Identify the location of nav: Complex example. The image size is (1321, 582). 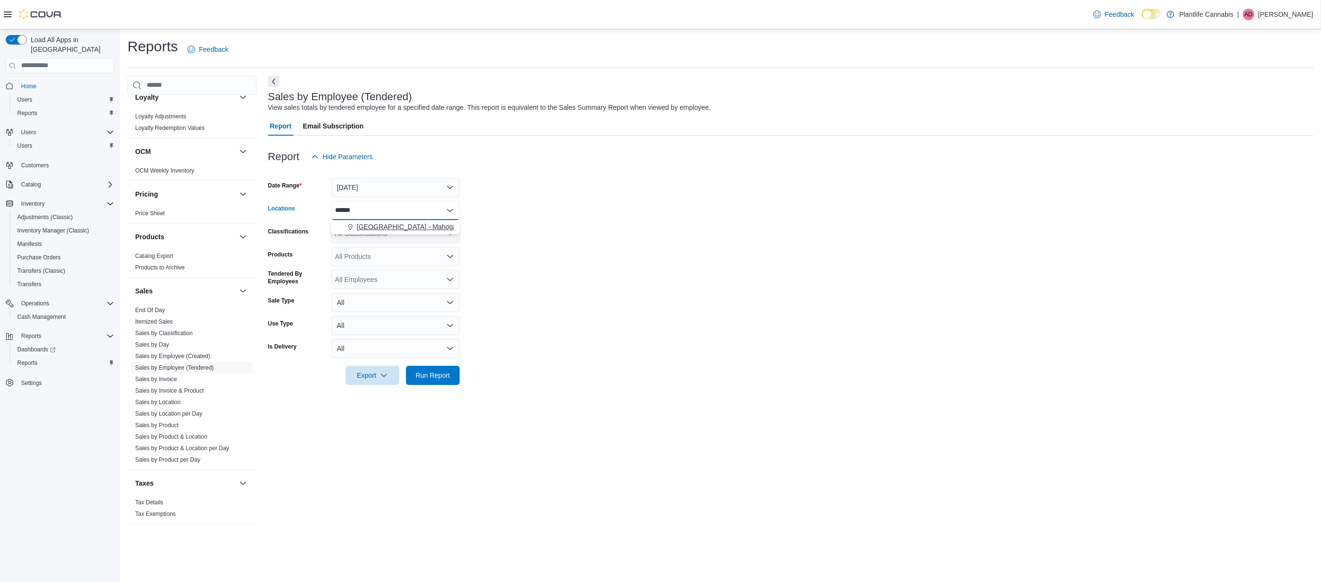
(60, 245).